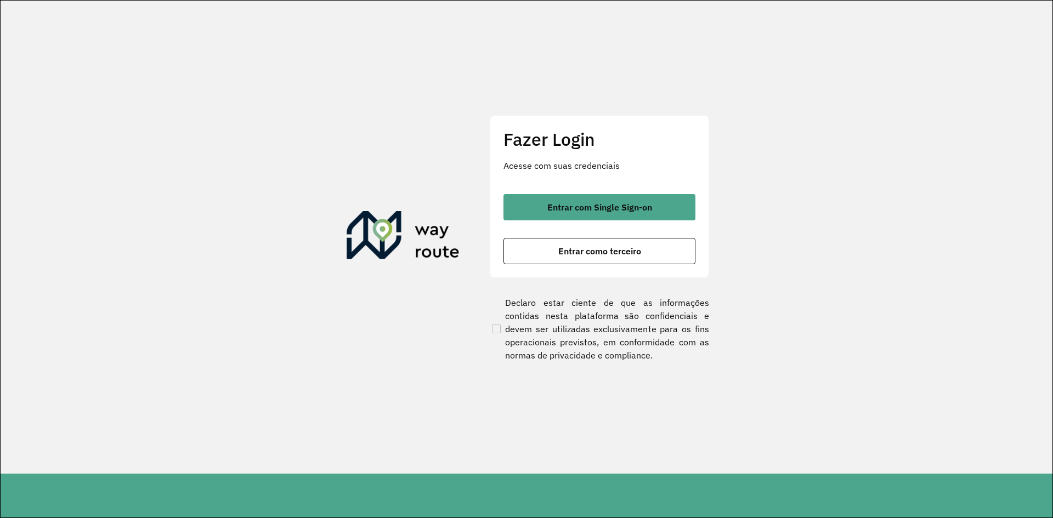 The width and height of the screenshot is (1053, 518). What do you see at coordinates (599, 166) in the screenshot?
I see `p: Acesse com suas credenciais` at bounding box center [599, 166].